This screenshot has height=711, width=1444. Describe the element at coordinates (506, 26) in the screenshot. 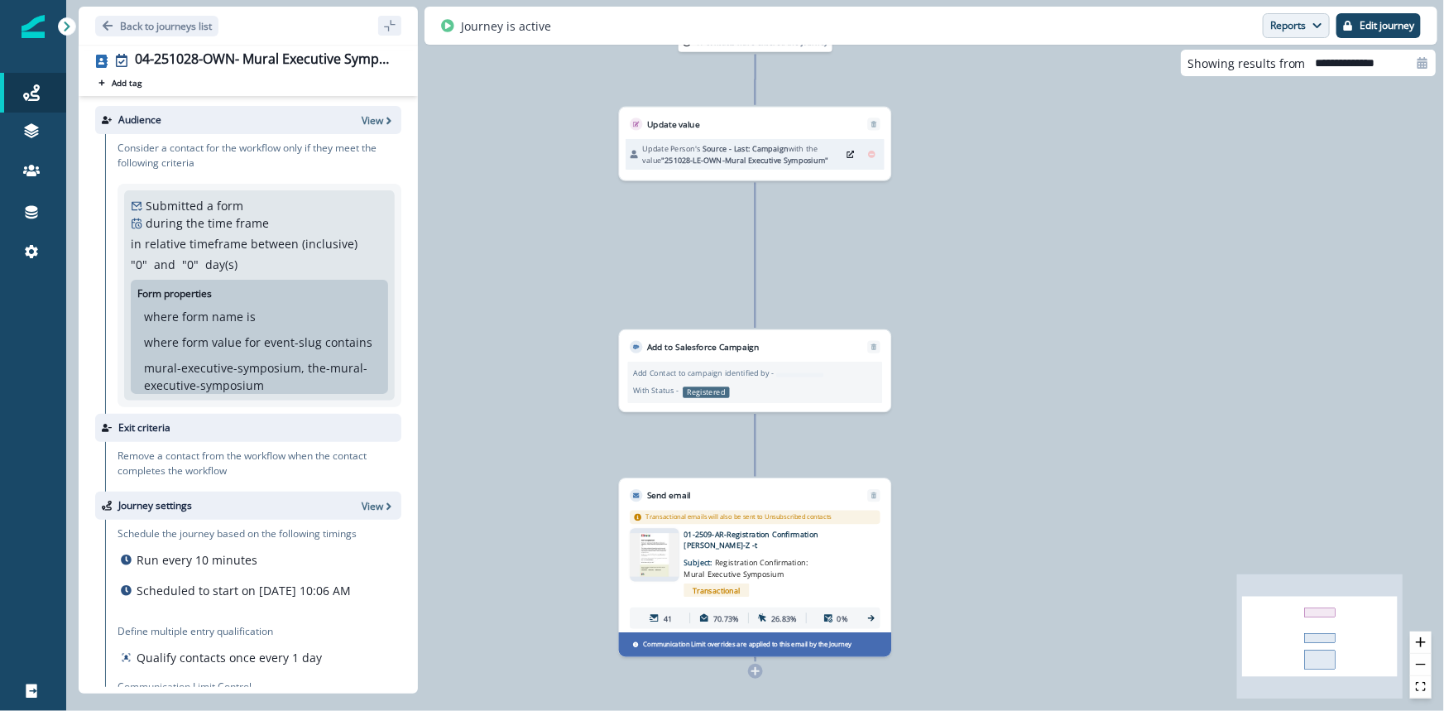

I see `p: Journey is active` at that location.